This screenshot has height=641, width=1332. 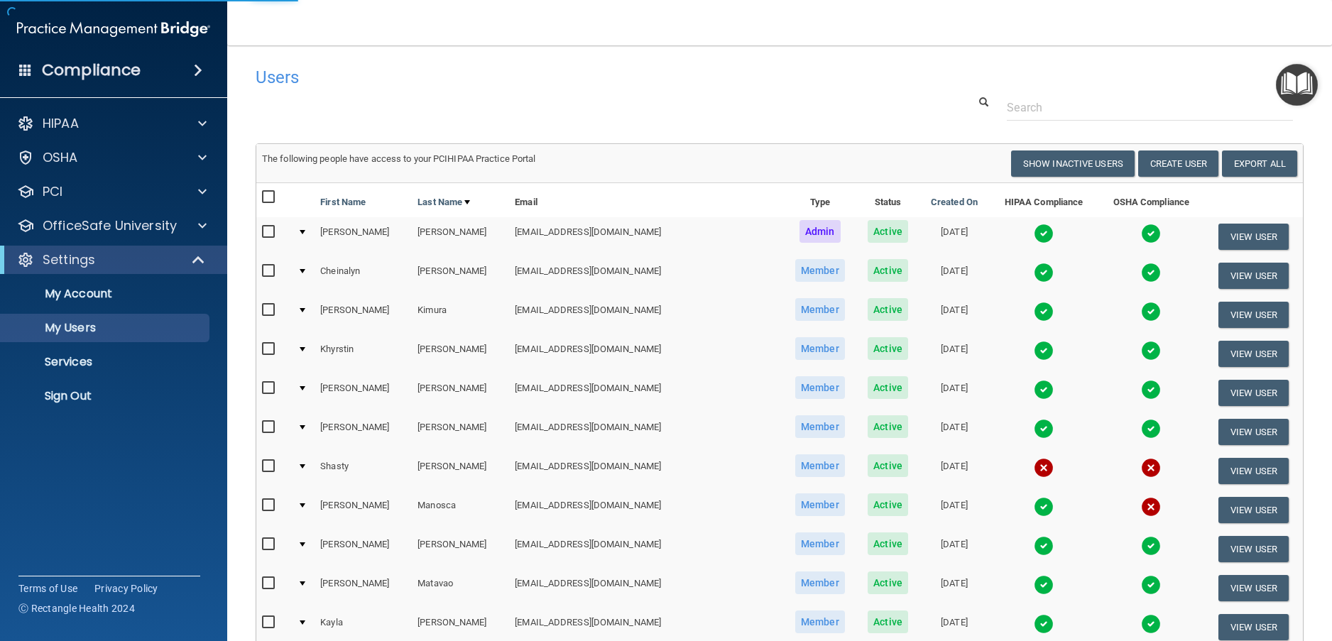 I want to click on a: Last Name, so click(x=444, y=202).